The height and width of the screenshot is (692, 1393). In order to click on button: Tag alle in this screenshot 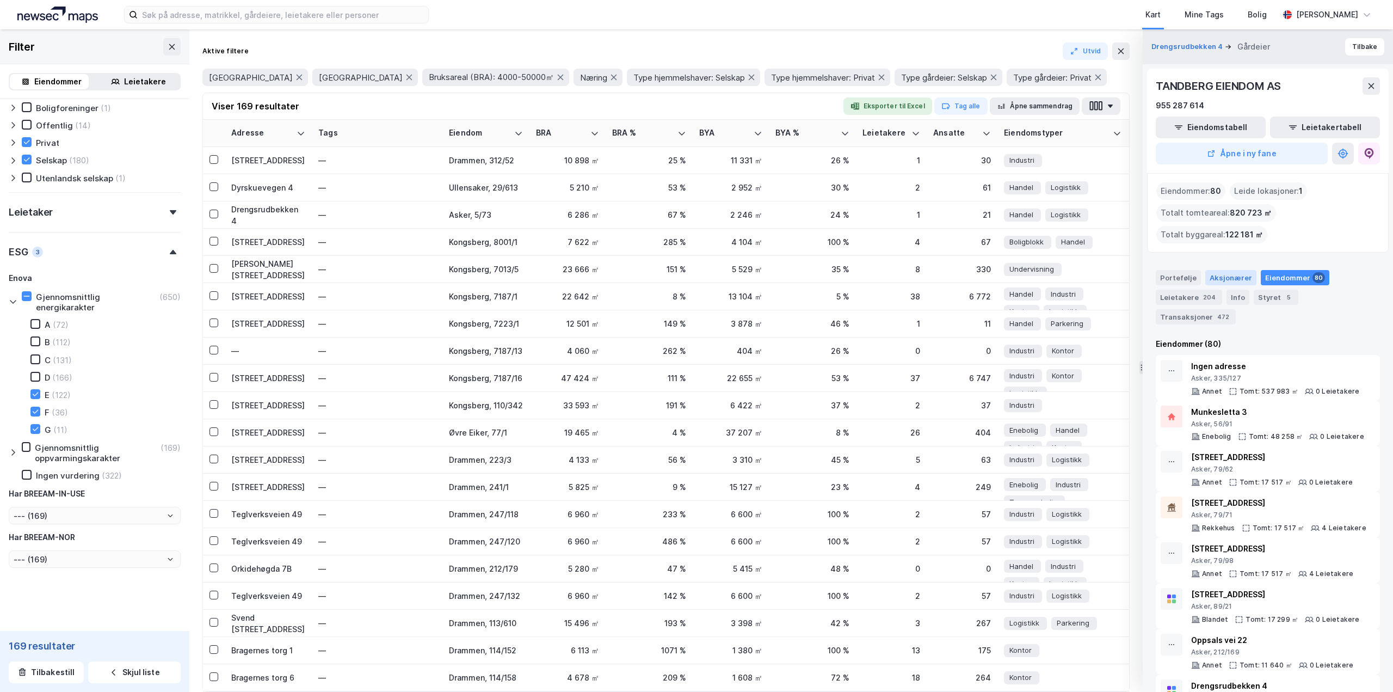, I will do `click(961, 106)`.